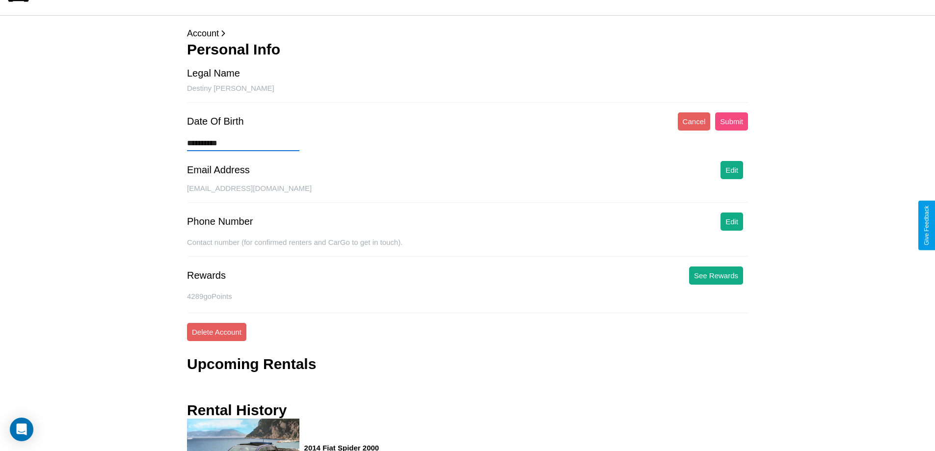 The image size is (935, 451). Describe the element at coordinates (215, 121) in the screenshot. I see `div: Date Of Birth` at that location.